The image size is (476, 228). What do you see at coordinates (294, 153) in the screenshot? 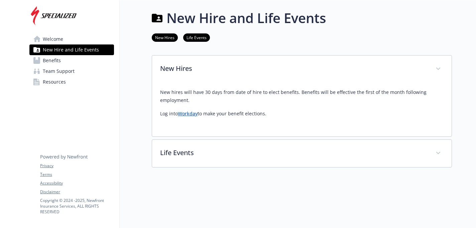
I see `p: Life Events` at bounding box center [294, 153].